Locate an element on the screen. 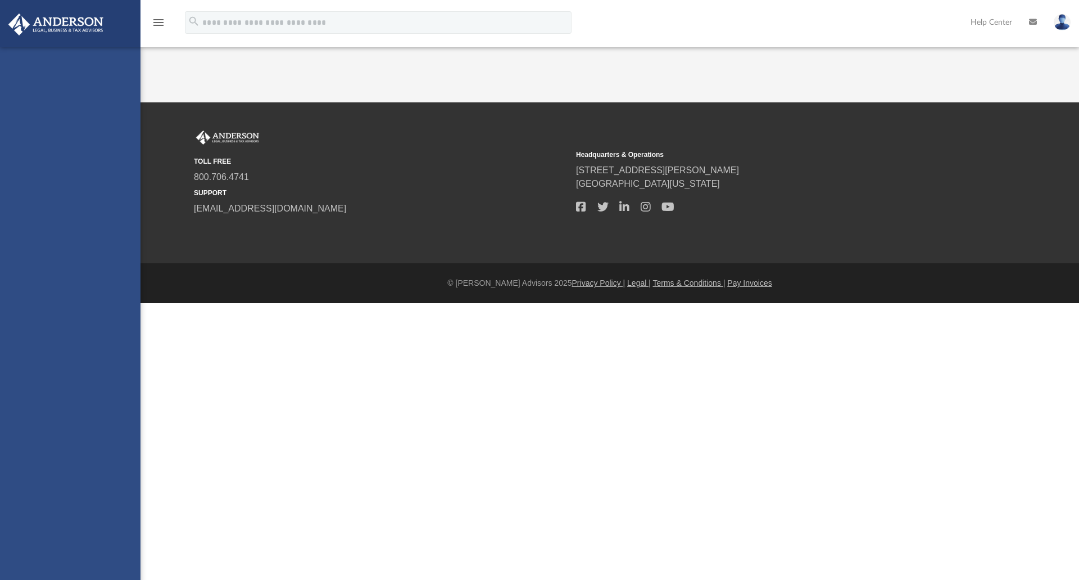 This screenshot has height=580, width=1079. a: Privacy Policy | is located at coordinates (599, 283).